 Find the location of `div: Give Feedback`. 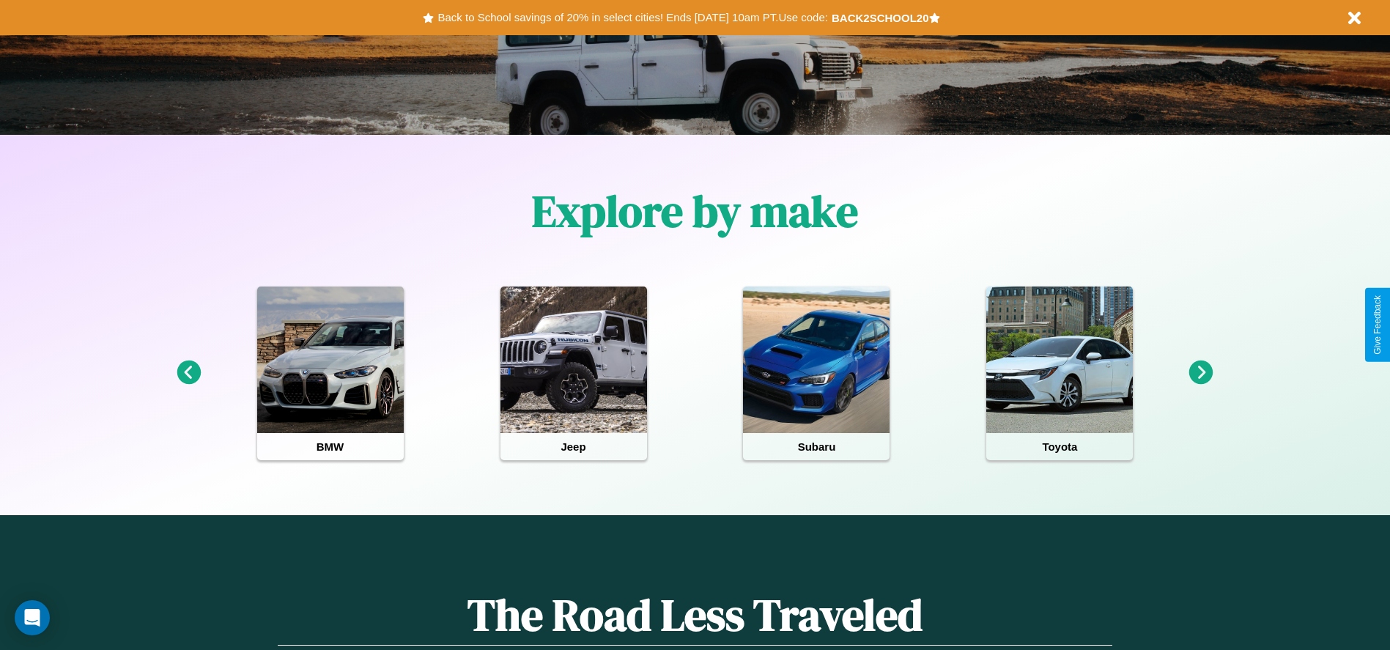

div: Give Feedback is located at coordinates (1377, 325).